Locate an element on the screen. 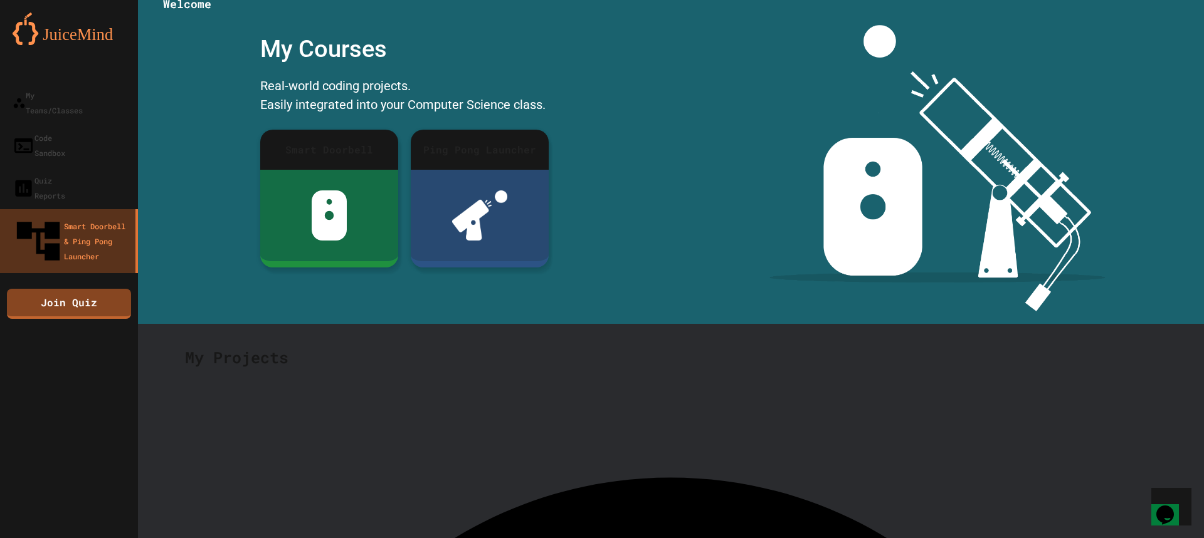 Image resolution: width=1204 pixels, height=538 pixels. div: My Projects is located at coordinates (671, 358).